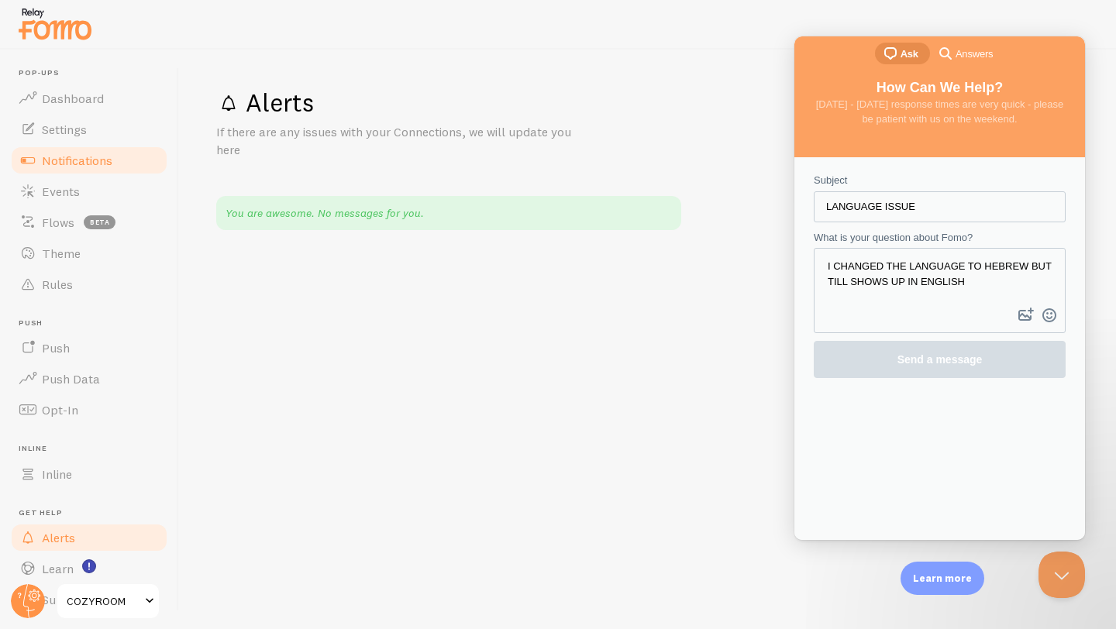 The height and width of the screenshot is (629, 1116). I want to click on span: Notifications, so click(77, 160).